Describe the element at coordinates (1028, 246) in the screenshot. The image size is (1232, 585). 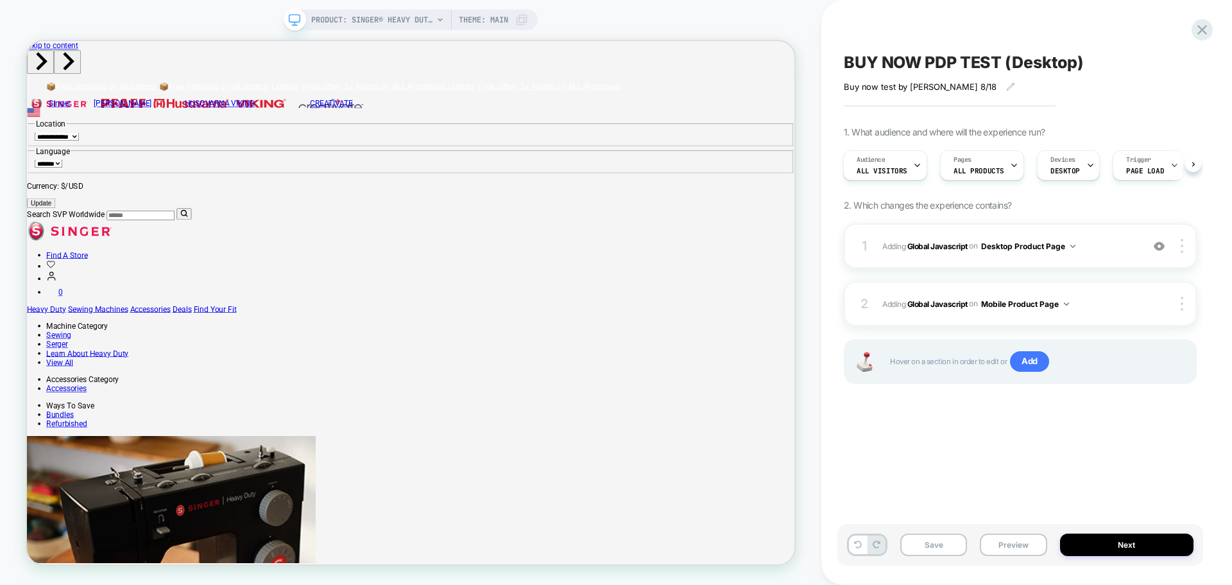
I see `button: Desktop Product Page` at that location.